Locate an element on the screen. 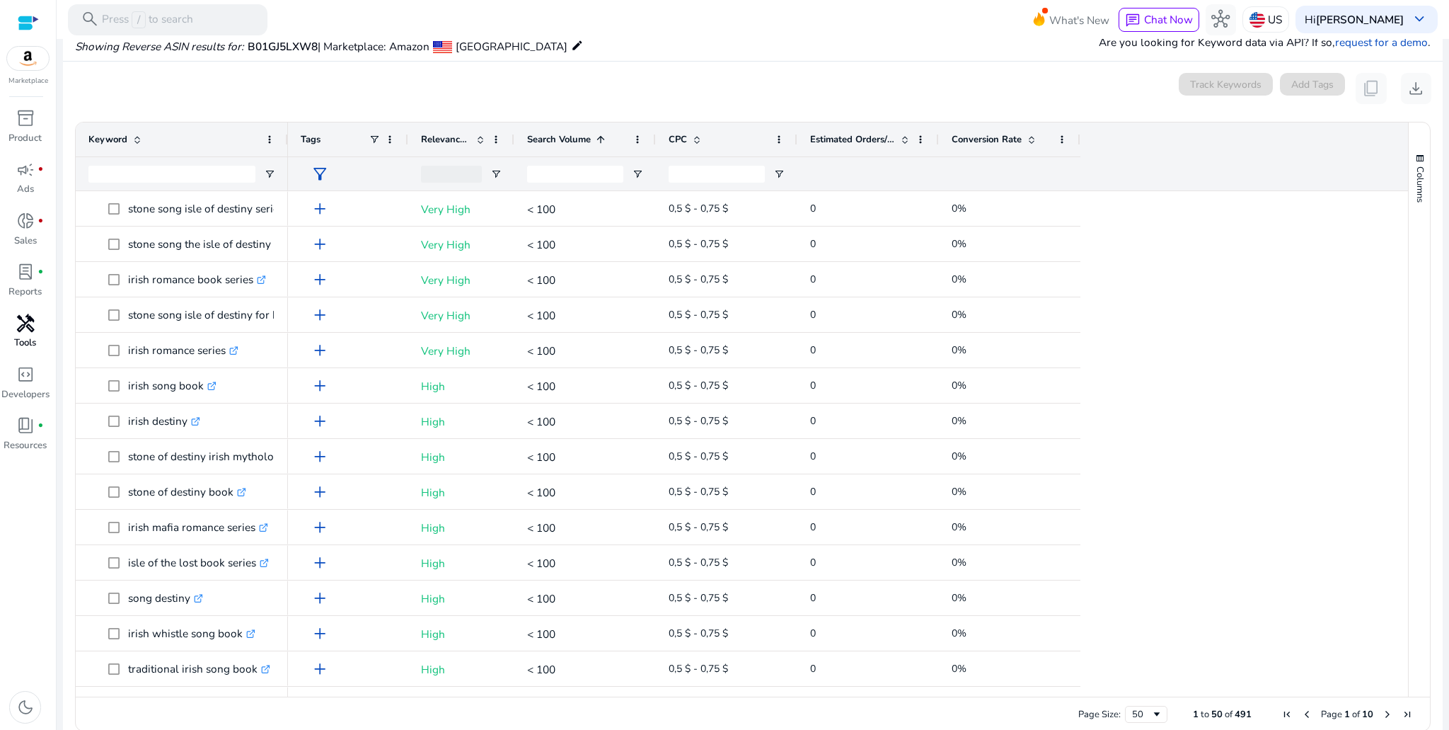 This screenshot has height=730, width=1449. span: CPC is located at coordinates (678, 139).